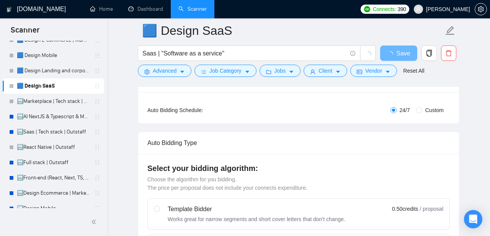 Image resolution: width=490 pixels, height=236 pixels. Describe the element at coordinates (325, 71) in the screenshot. I see `span: Client` at that location.